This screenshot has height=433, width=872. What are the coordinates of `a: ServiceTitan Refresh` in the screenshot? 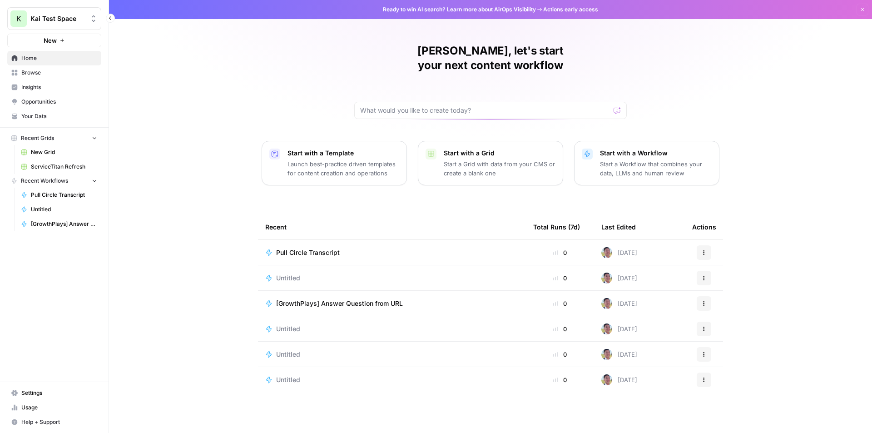 It's located at (59, 167).